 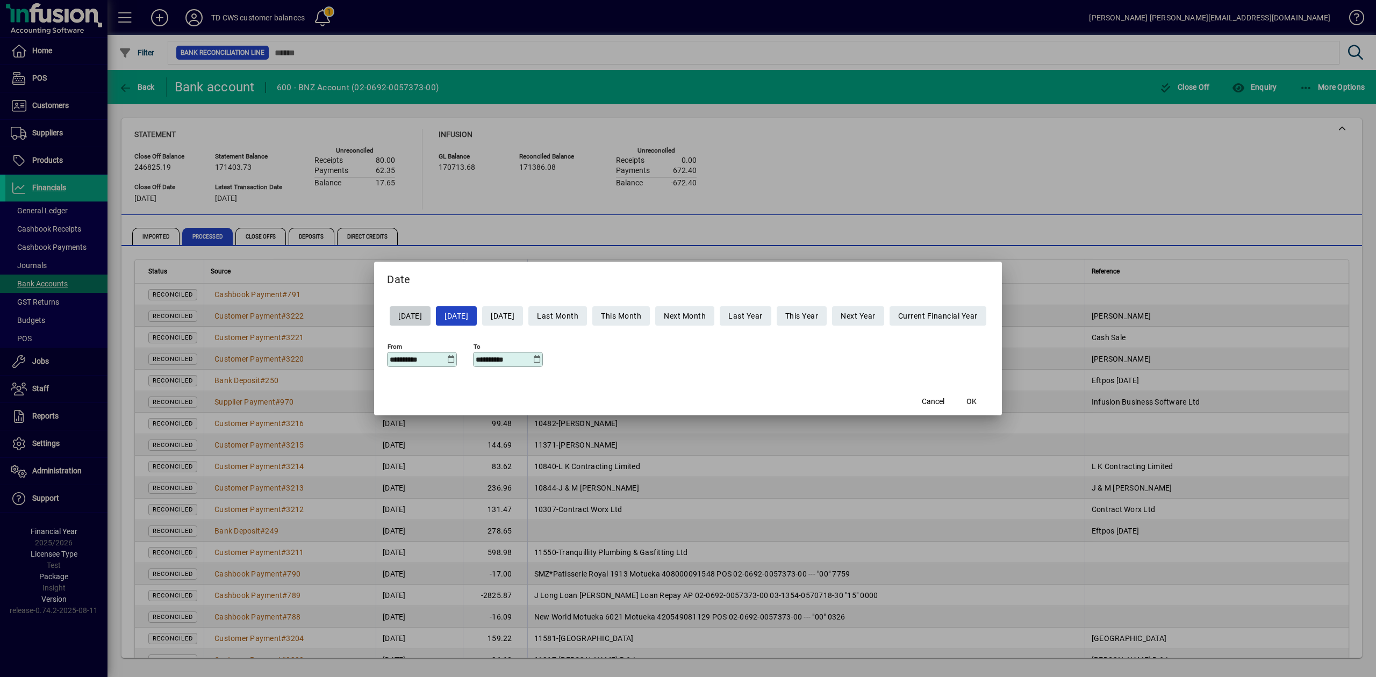 I want to click on span: Next Month, so click(x=685, y=316).